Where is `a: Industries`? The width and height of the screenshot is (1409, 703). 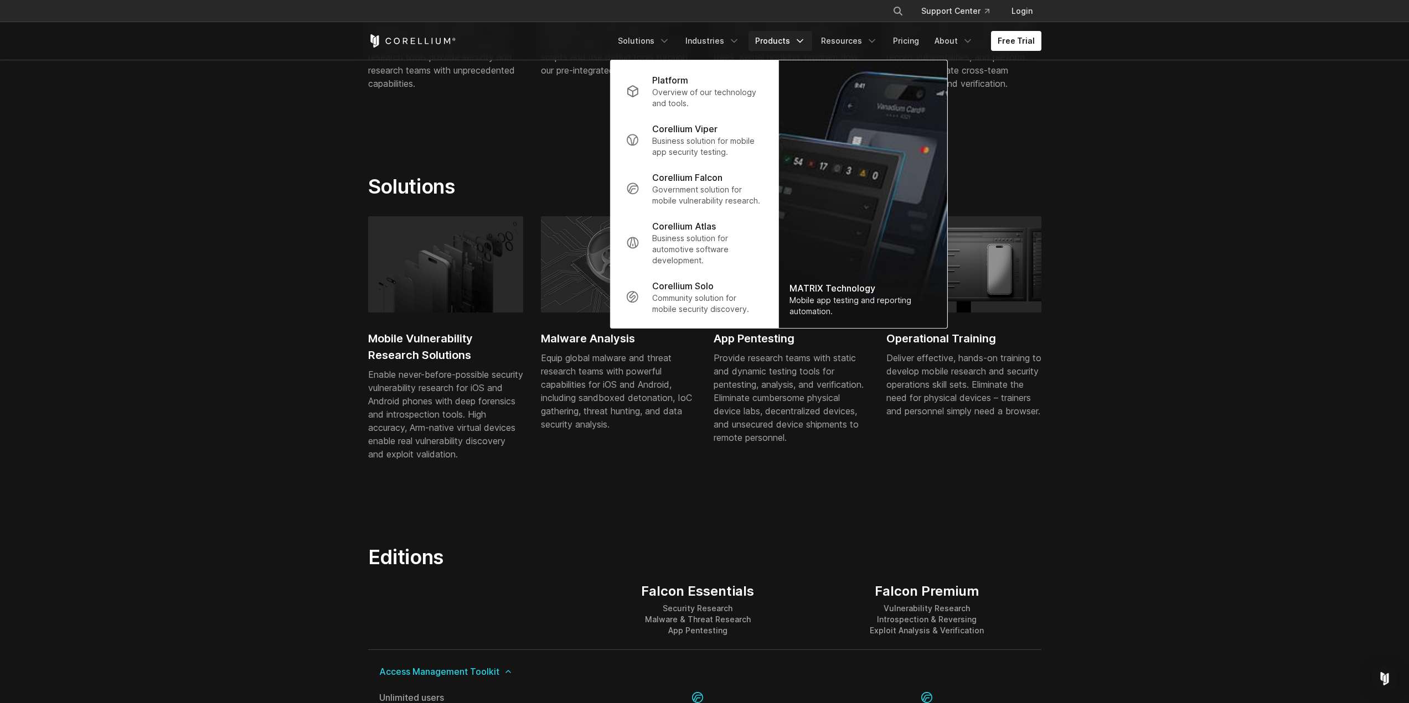 a: Industries is located at coordinates (712, 41).